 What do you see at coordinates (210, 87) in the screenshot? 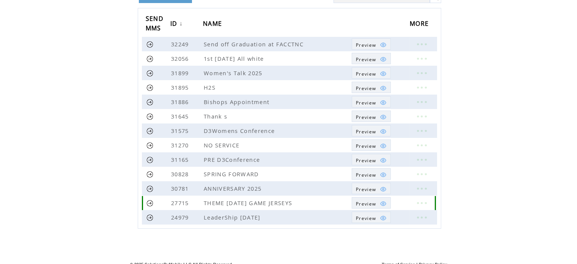
I see `span: H2S` at bounding box center [210, 87].